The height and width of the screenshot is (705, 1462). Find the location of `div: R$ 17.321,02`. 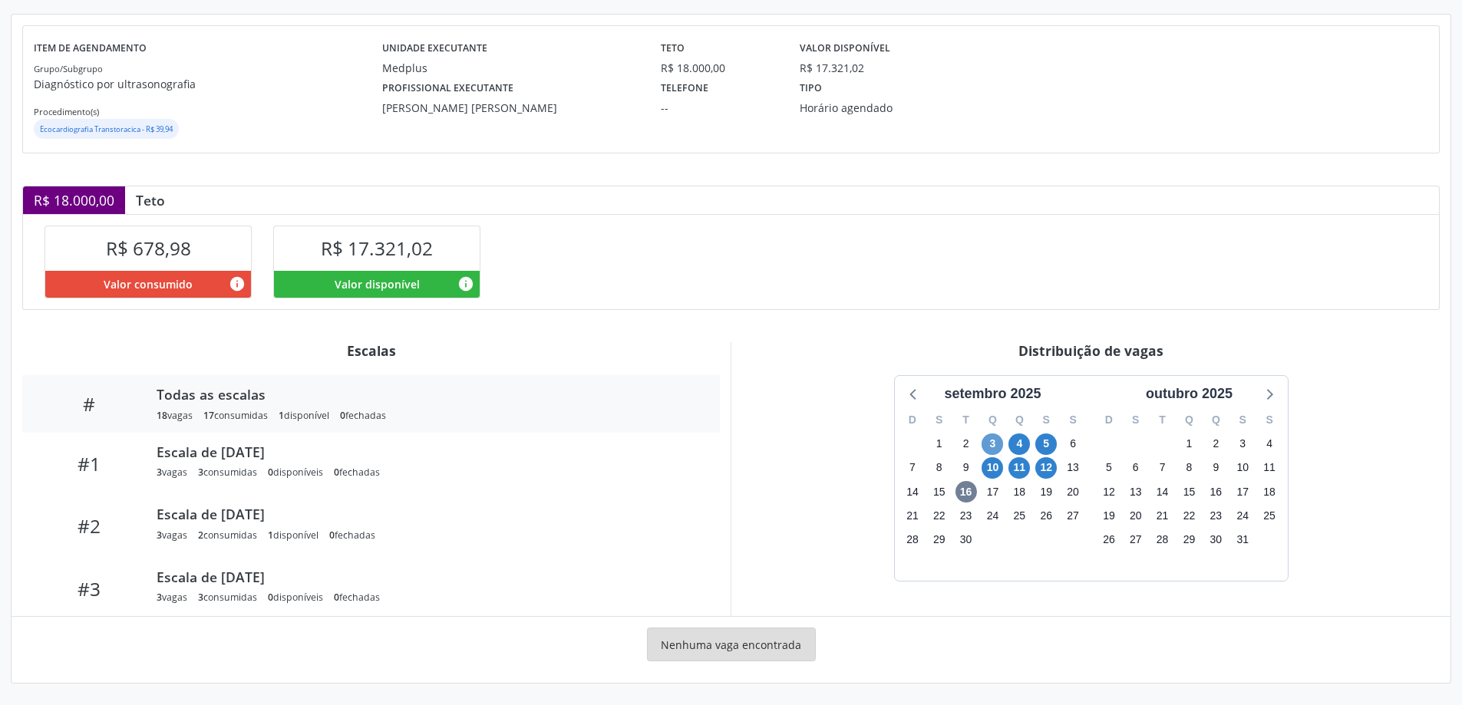

div: R$ 17.321,02 is located at coordinates (832, 68).